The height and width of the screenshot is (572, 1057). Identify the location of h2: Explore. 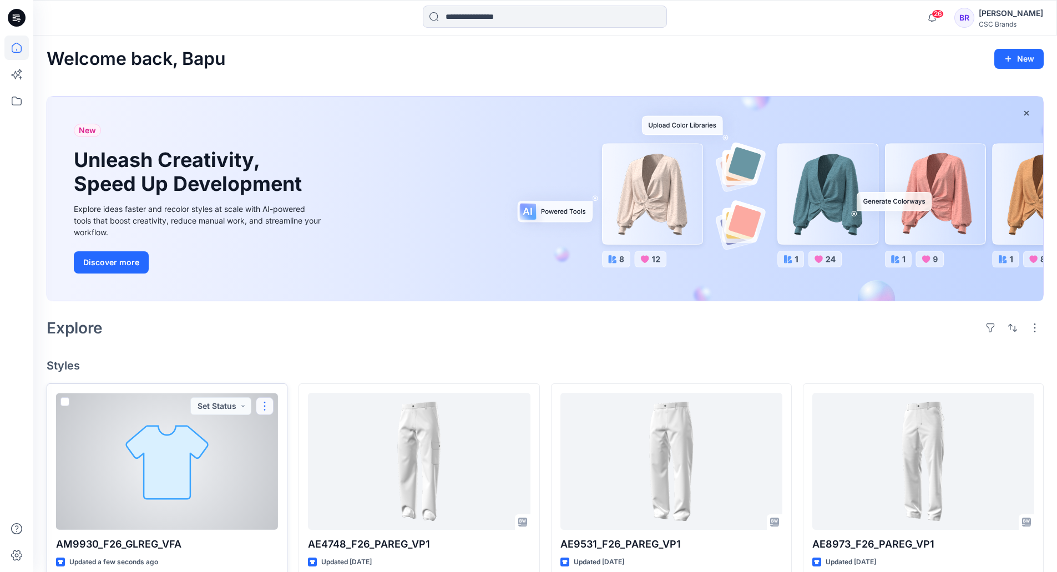
(74, 328).